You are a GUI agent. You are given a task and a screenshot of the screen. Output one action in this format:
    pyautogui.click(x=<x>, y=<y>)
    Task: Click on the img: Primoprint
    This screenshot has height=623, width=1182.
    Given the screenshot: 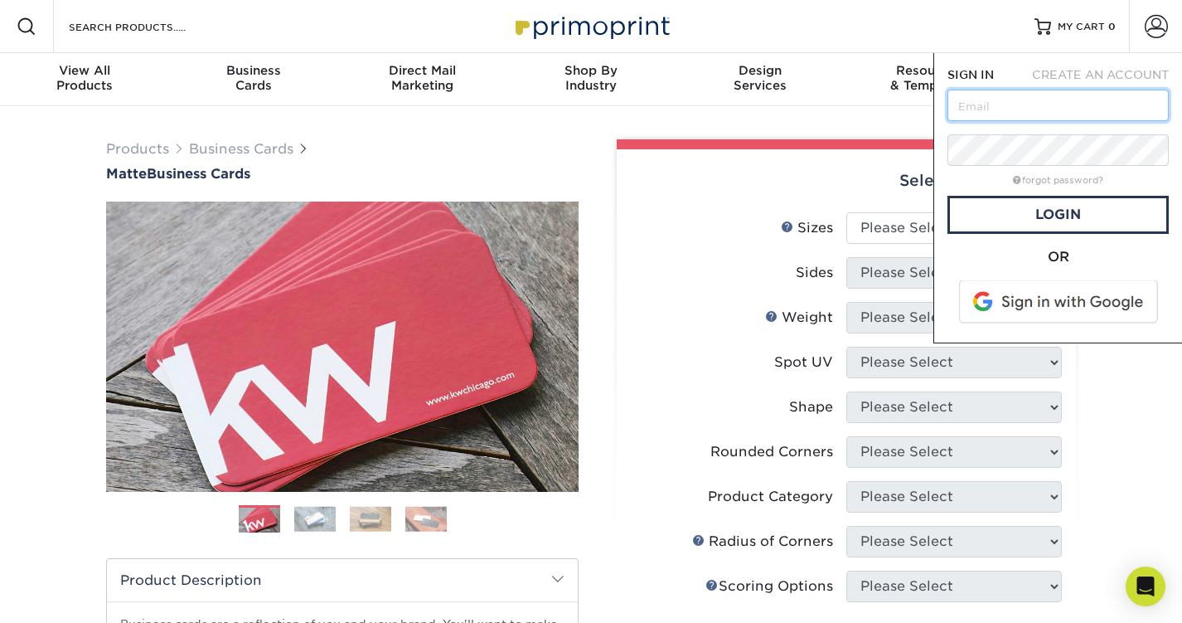 What is the action you would take?
    pyautogui.click(x=591, y=26)
    